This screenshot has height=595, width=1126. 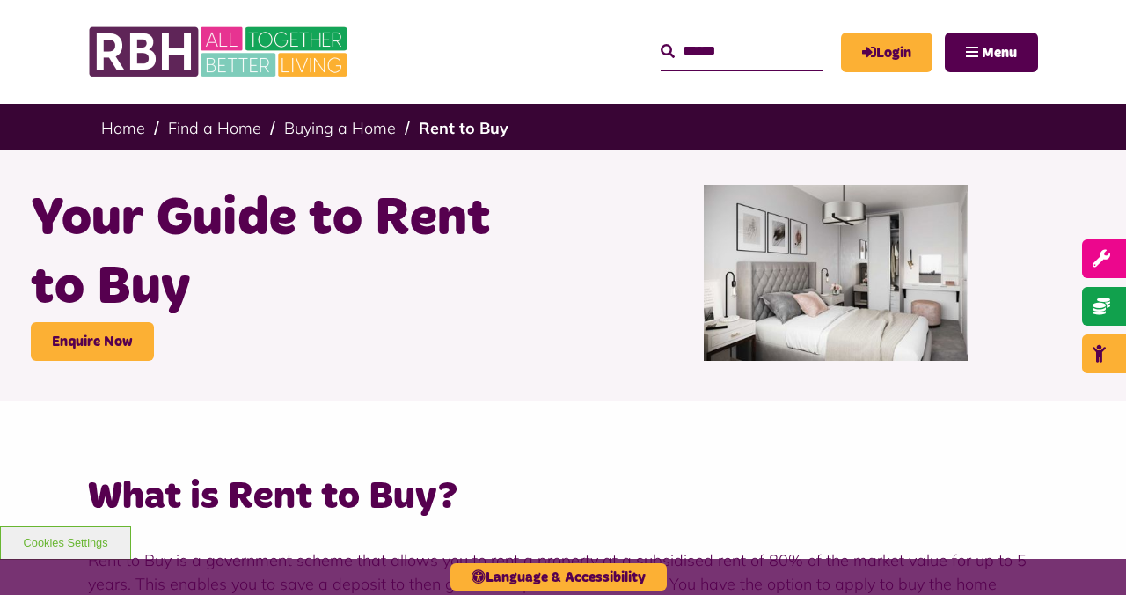 What do you see at coordinates (290, 253) in the screenshot?
I see `h1: Your Guide to Rent to Buy` at bounding box center [290, 253].